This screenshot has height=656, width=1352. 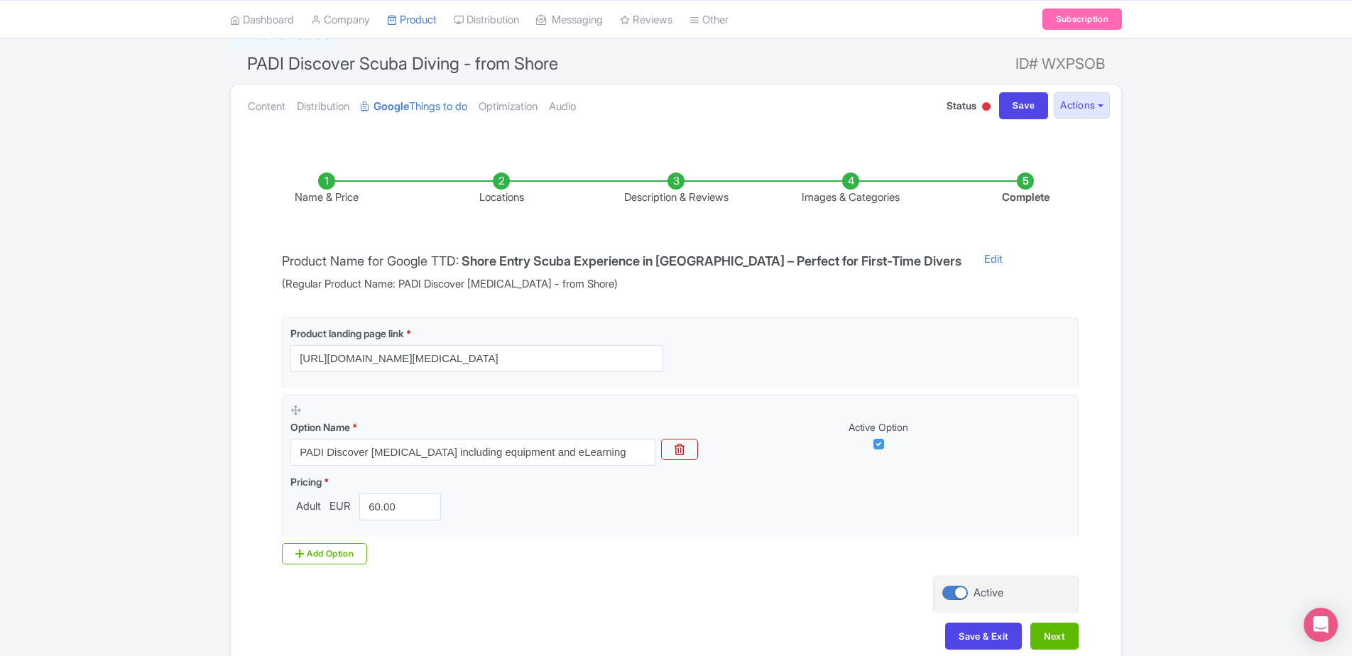 I want to click on div: Inactive, so click(x=987, y=107).